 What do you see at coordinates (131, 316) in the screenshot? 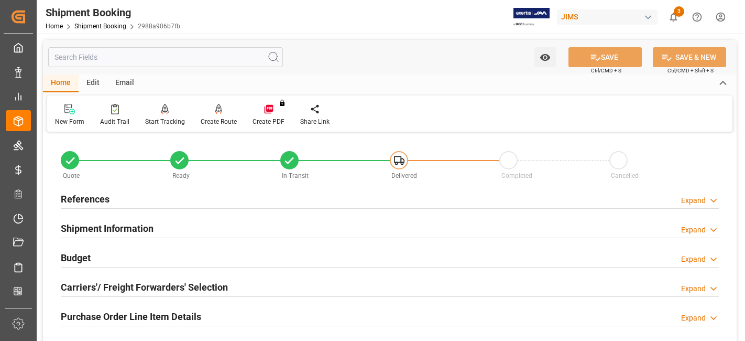
I see `h2: Purchase Order Line Item Details` at bounding box center [131, 316].